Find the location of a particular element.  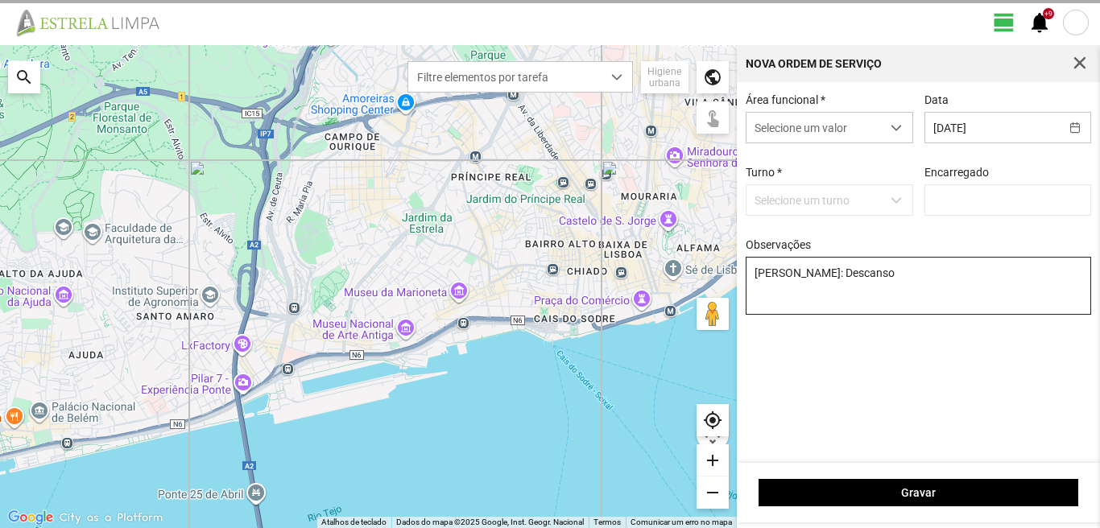

label: Área funcional * is located at coordinates (785, 100).